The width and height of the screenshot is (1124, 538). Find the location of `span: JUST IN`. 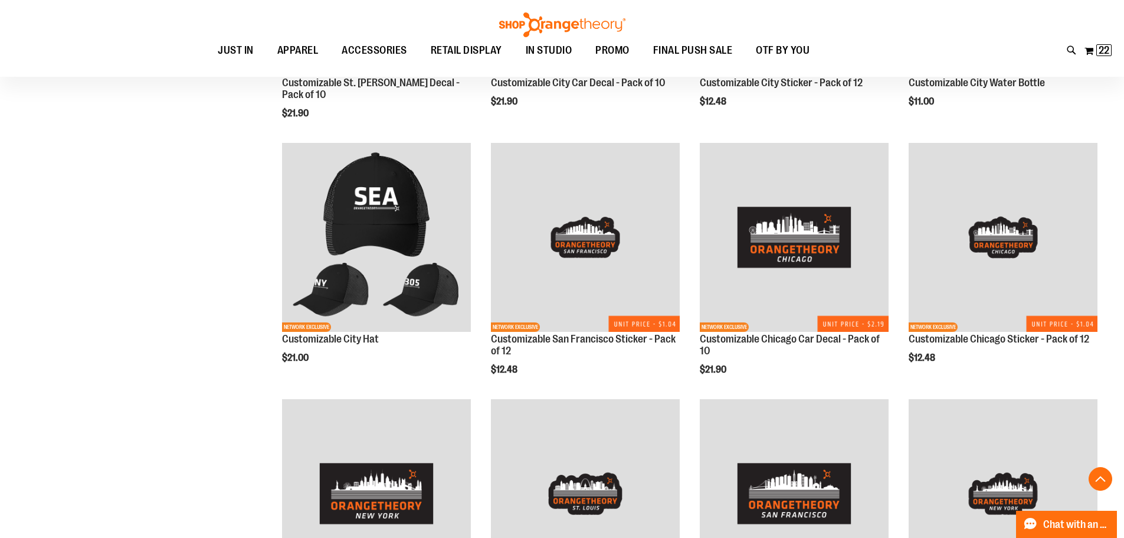

span: JUST IN is located at coordinates (235, 50).